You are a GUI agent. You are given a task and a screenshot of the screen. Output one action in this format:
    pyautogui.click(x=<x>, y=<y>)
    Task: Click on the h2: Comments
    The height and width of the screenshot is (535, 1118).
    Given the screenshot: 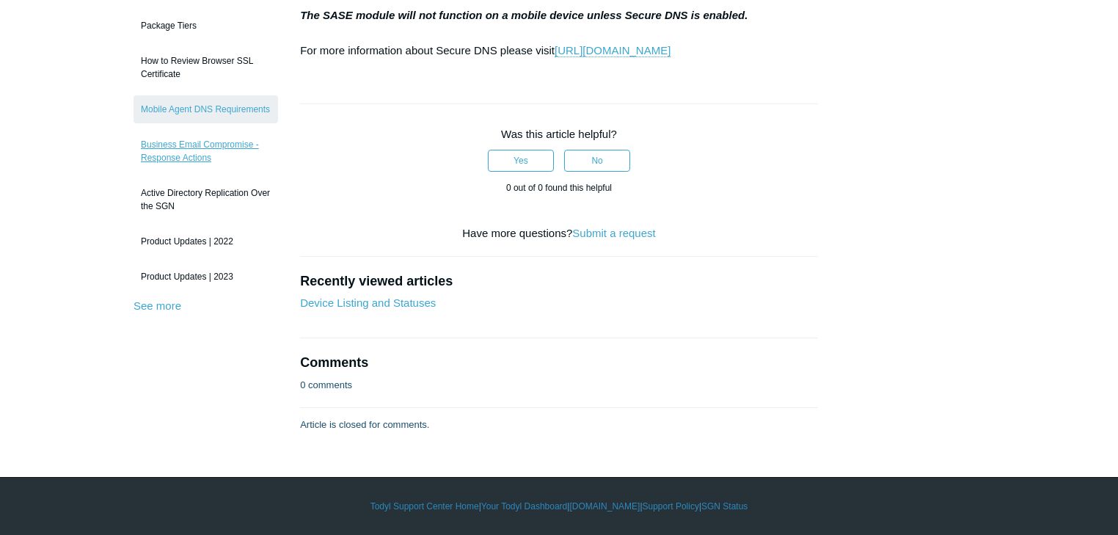 What is the action you would take?
    pyautogui.click(x=559, y=362)
    